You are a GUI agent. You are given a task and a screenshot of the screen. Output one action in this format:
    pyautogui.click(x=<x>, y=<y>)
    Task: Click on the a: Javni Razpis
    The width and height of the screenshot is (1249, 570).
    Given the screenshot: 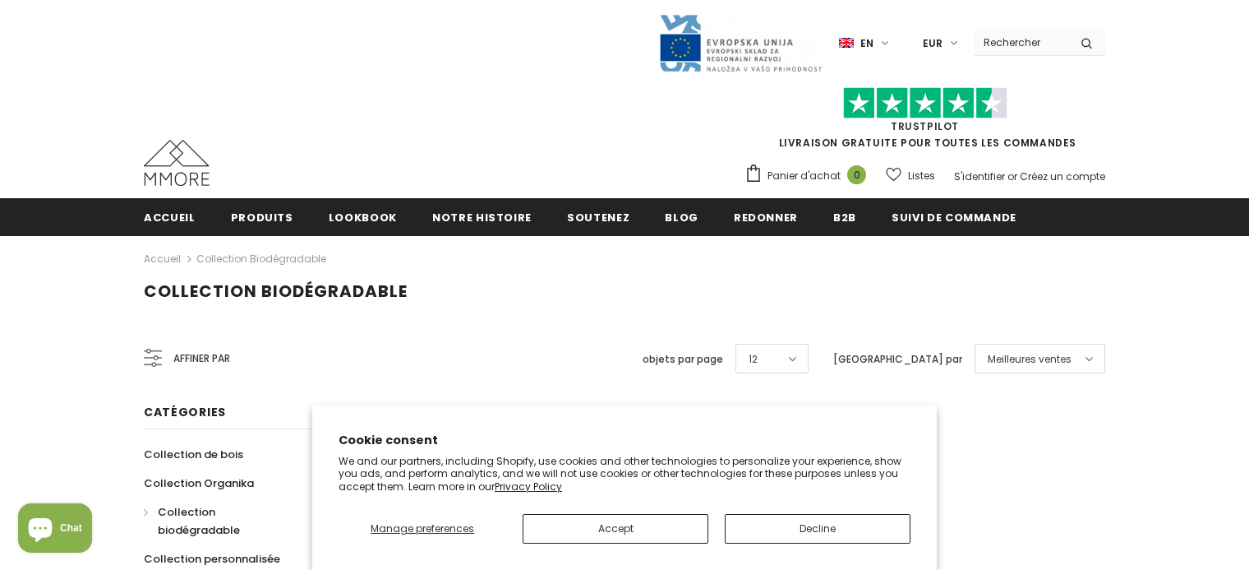 What is the action you would take?
    pyautogui.click(x=741, y=42)
    